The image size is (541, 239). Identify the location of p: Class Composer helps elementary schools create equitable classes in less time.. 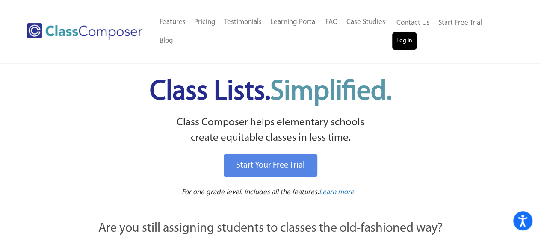
(271, 130).